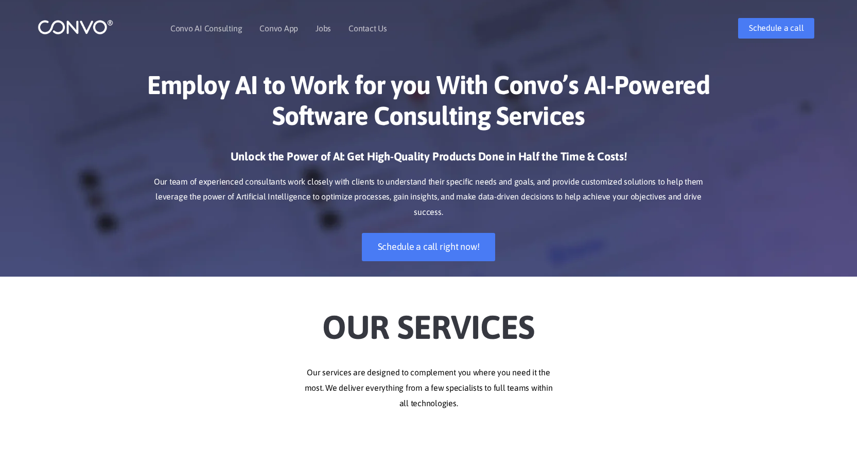  Describe the element at coordinates (323, 28) in the screenshot. I see `a: Jobs` at that location.